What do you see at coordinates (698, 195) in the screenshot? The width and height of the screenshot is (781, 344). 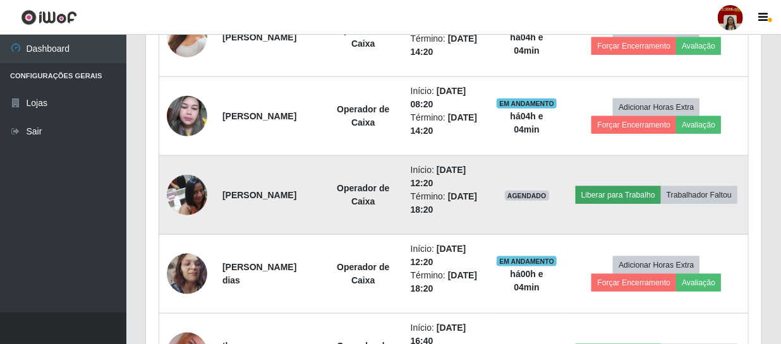 I see `button: Trabalhador Faltou` at bounding box center [698, 195].